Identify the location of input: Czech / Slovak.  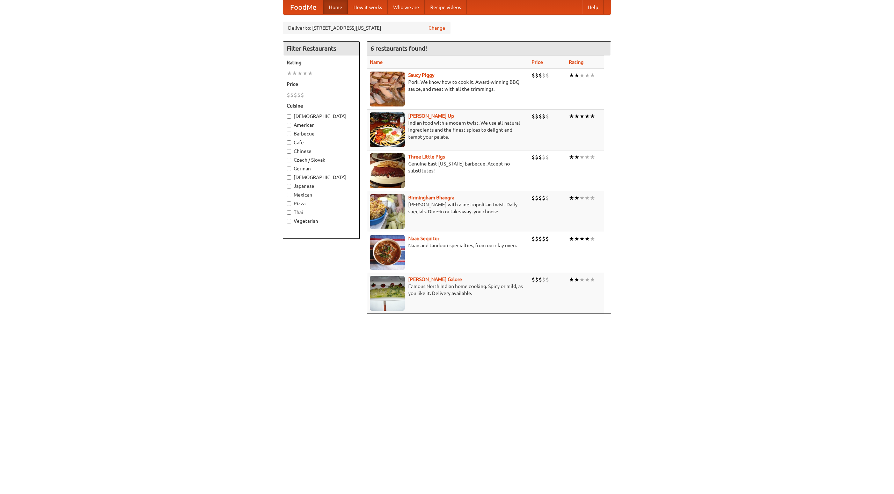
(289, 160).